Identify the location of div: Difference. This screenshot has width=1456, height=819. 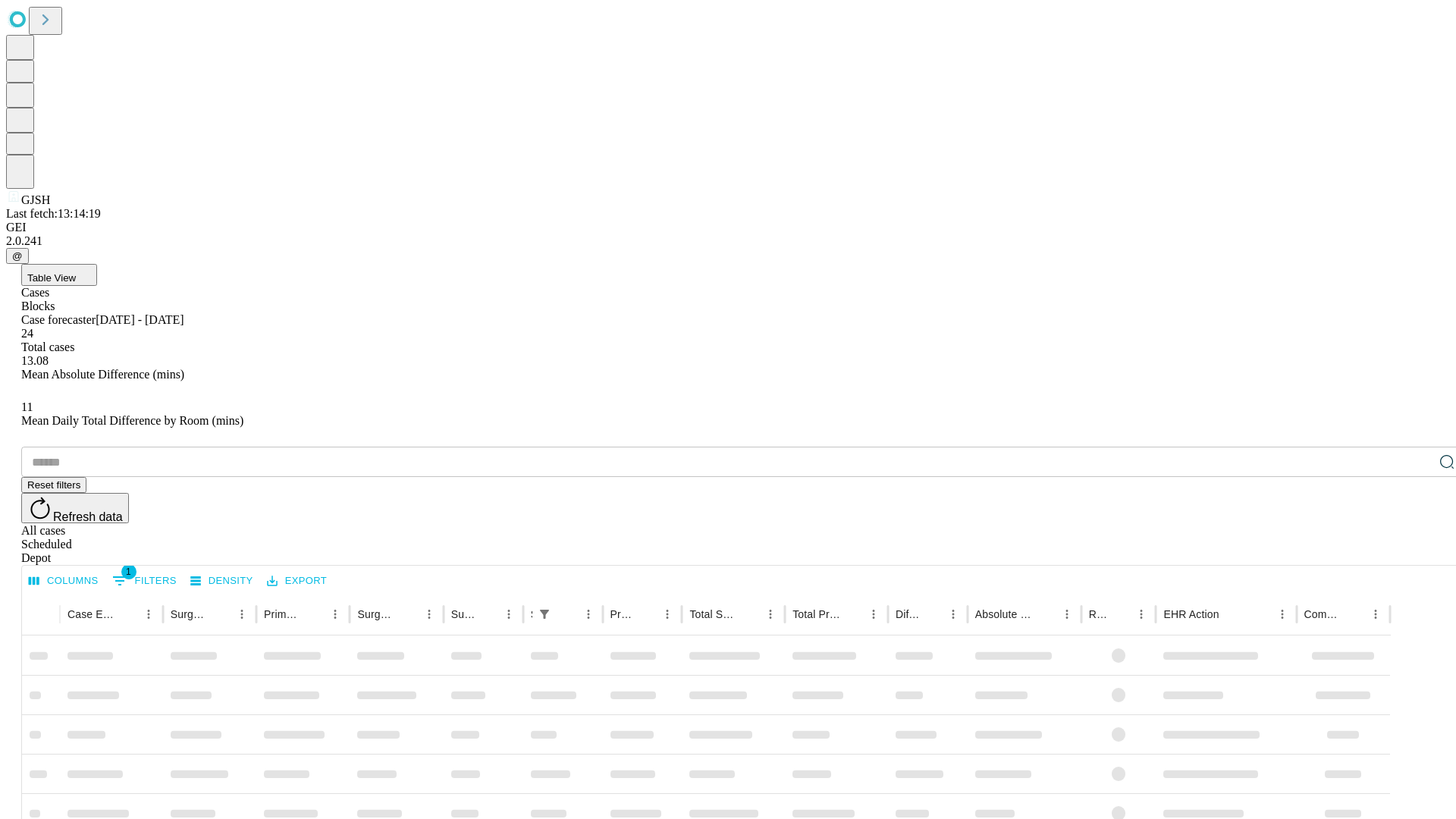
(908, 614).